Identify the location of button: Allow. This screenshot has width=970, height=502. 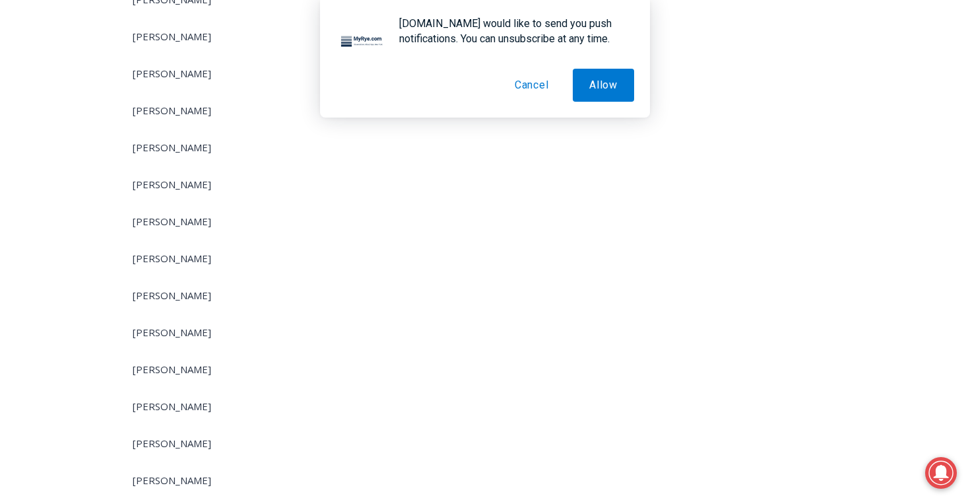
(603, 85).